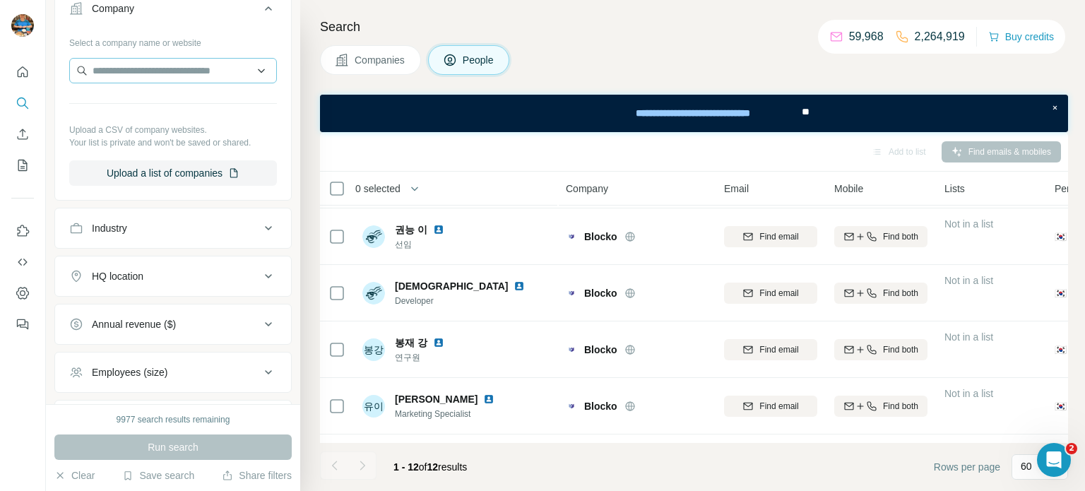 The width and height of the screenshot is (1085, 491). What do you see at coordinates (866, 37) in the screenshot?
I see `p: 59,968` at bounding box center [866, 37].